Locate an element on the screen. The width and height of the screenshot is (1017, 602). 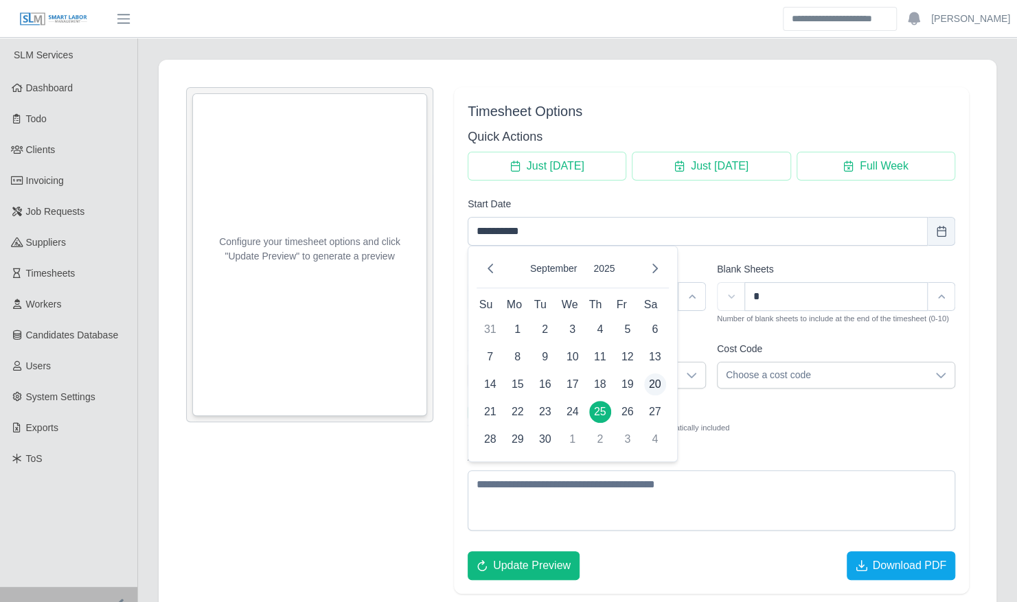
button: Full Week is located at coordinates (875, 166).